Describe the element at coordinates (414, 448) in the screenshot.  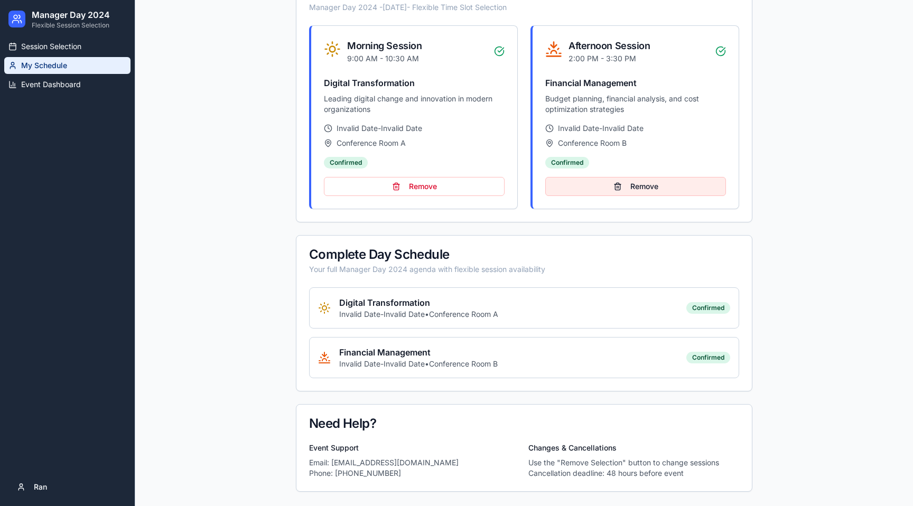
I see `h5: Event Support` at that location.